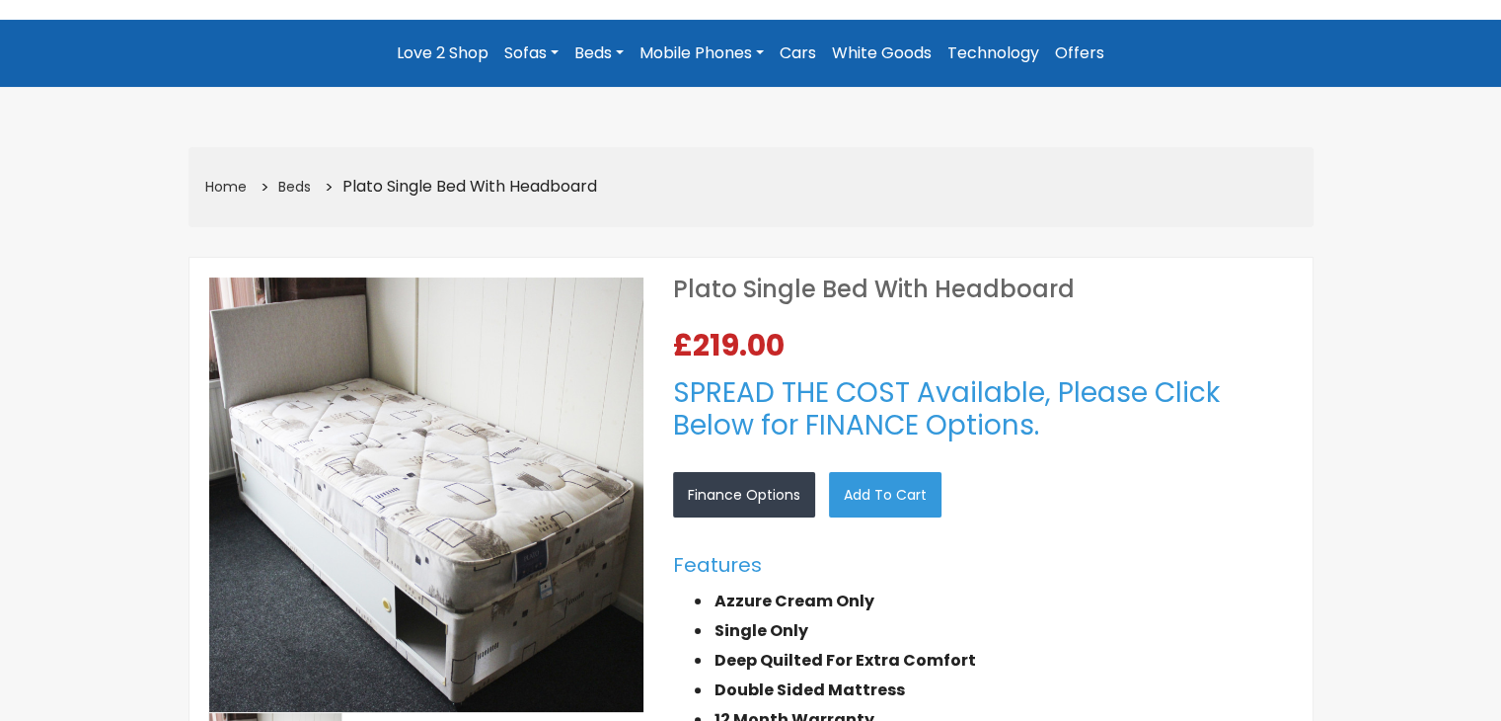 This screenshot has width=1501, height=721. What do you see at coordinates (702, 53) in the screenshot?
I see `a: Mobile Phones` at bounding box center [702, 53].